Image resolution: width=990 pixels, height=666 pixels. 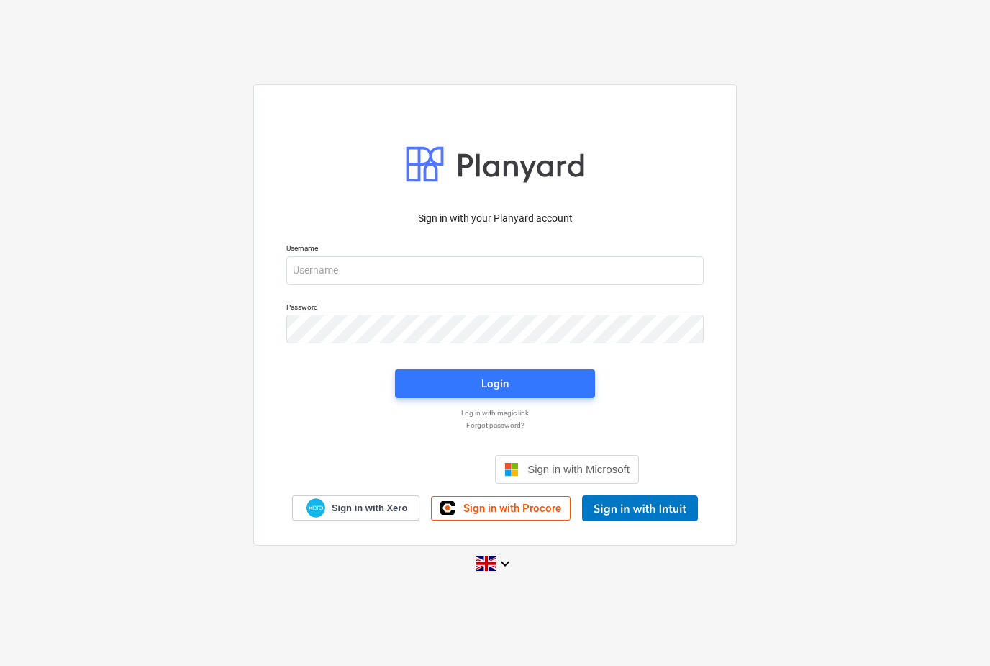 What do you see at coordinates (356, 507) in the screenshot?
I see `a: Sign in with Xero` at bounding box center [356, 507].